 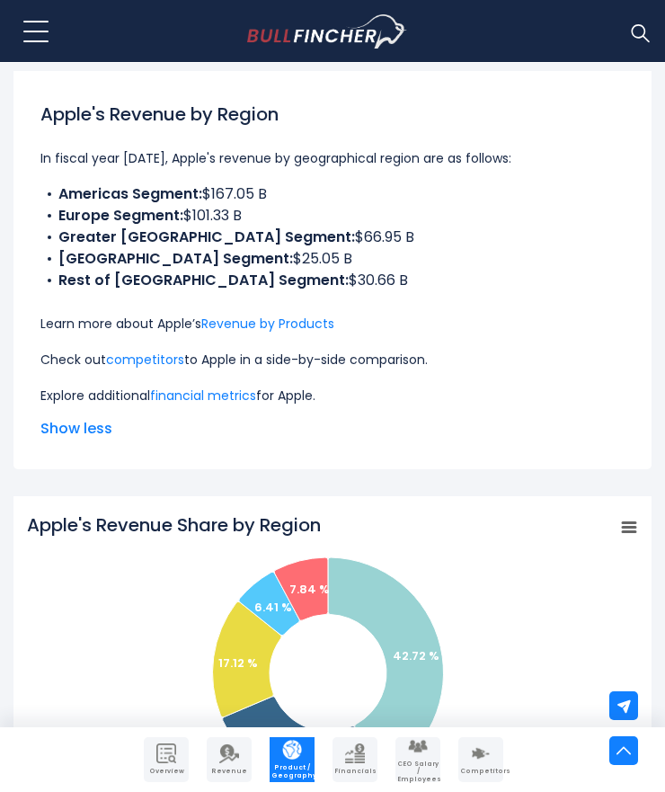 I want to click on li: $30.66 B, so click(x=333, y=280).